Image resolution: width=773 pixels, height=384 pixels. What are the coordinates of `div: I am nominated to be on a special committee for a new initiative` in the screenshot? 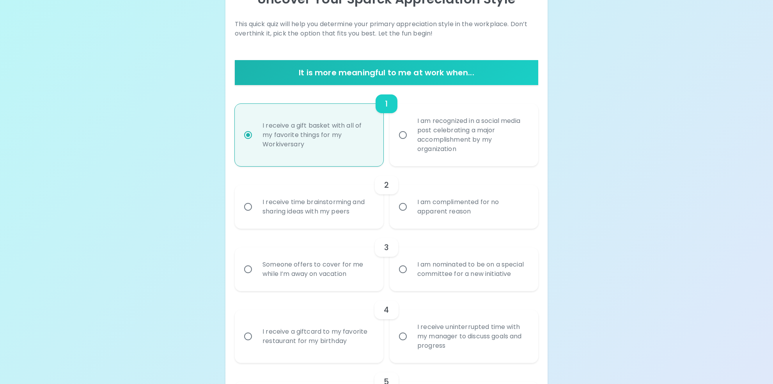 It's located at (472, 269).